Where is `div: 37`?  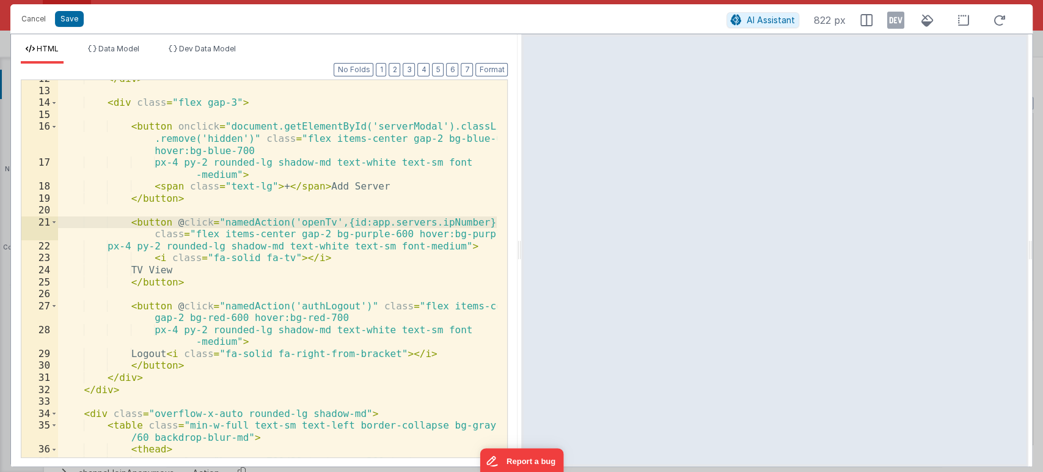 div: 37 is located at coordinates (40, 461).